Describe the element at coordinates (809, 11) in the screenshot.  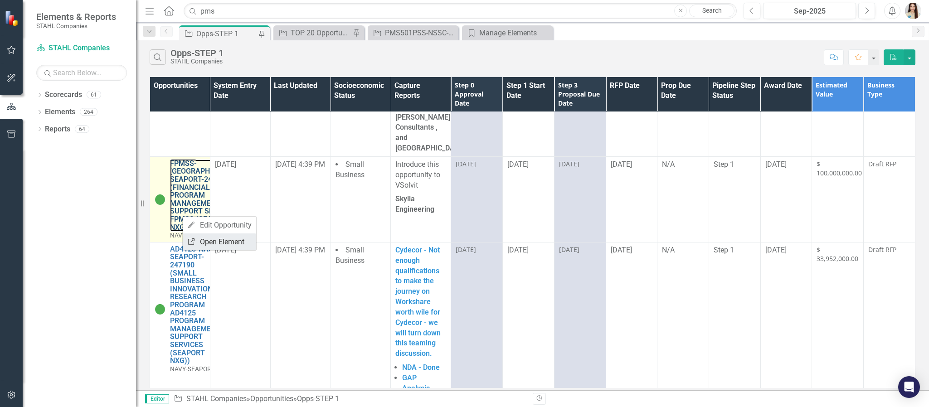
I see `div: Sep-2025` at that location.